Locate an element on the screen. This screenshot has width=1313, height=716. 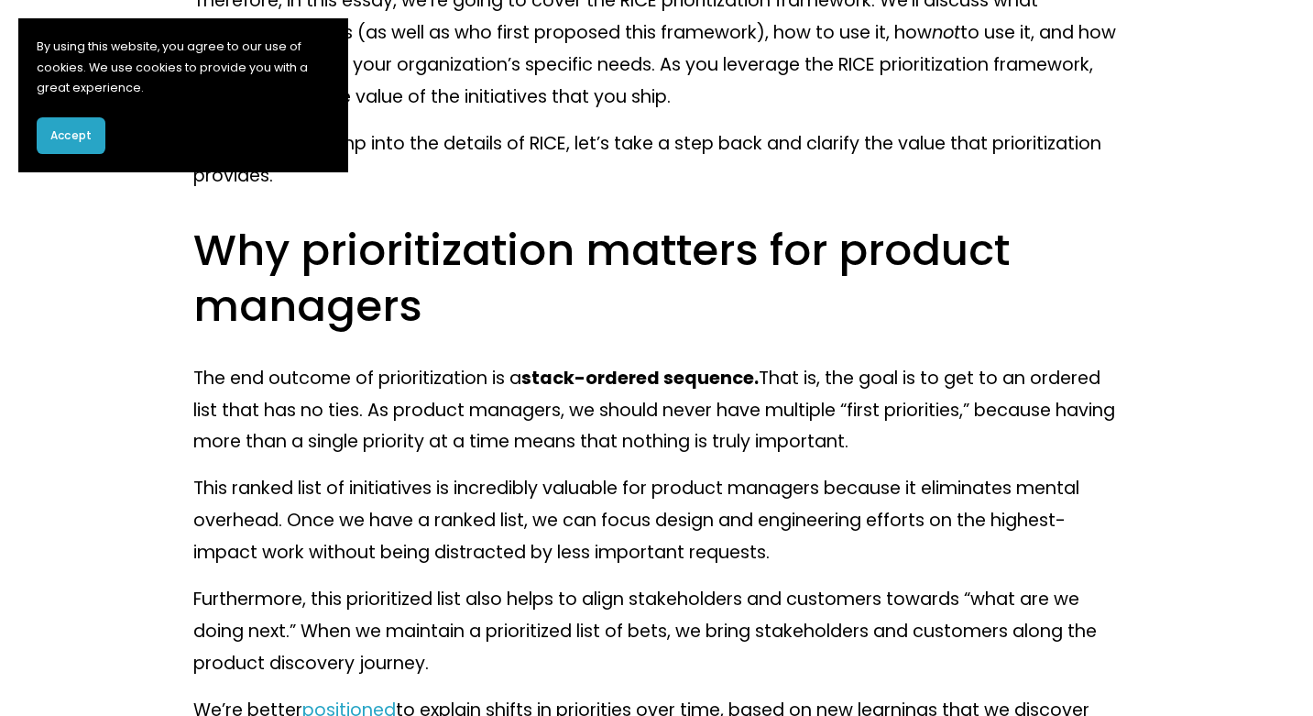
p: This ranked list of initiatives is incredibly valuable for product managers because it eliminates... is located at coordinates (656, 521).